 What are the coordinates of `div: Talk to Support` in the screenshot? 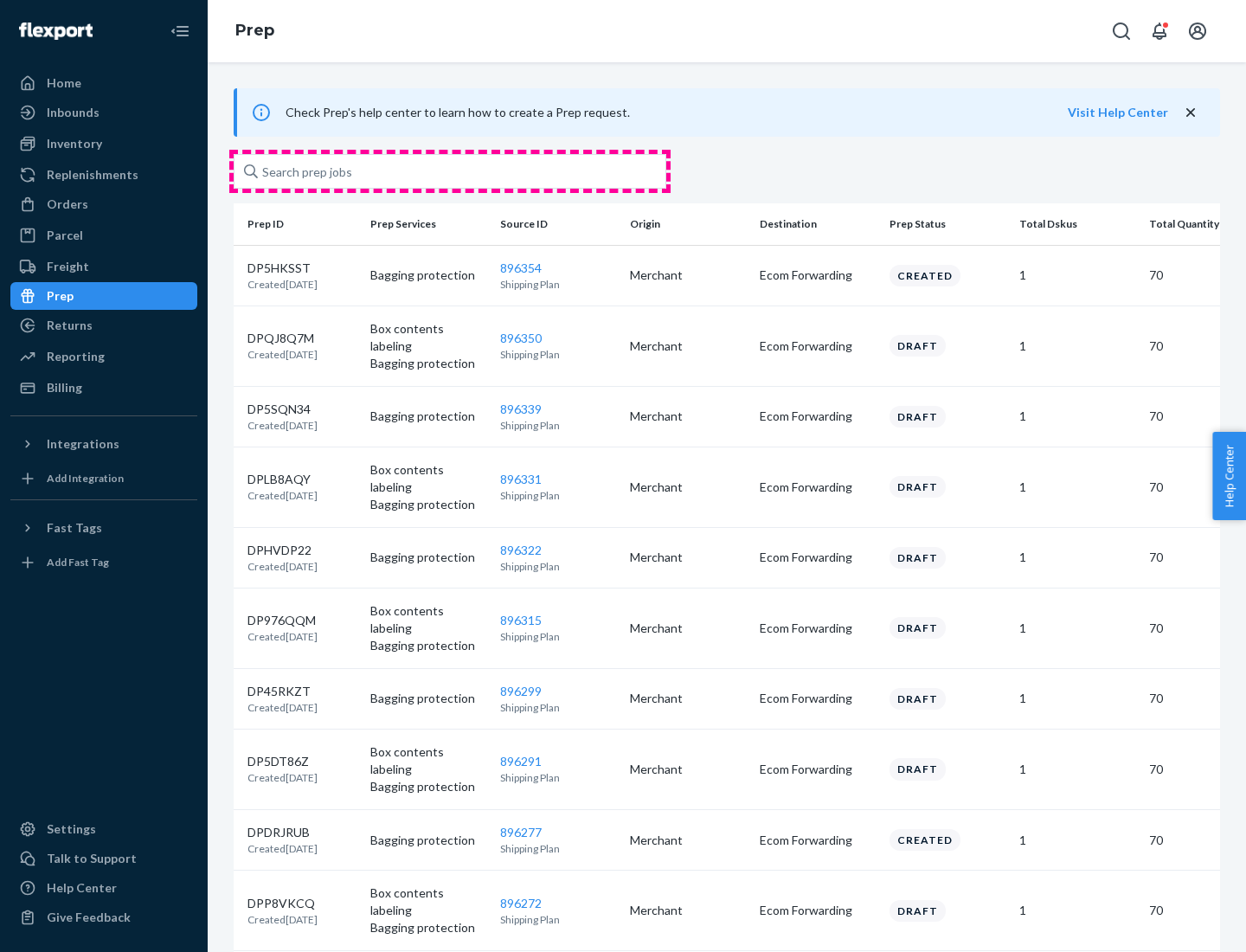 It's located at (92, 859).